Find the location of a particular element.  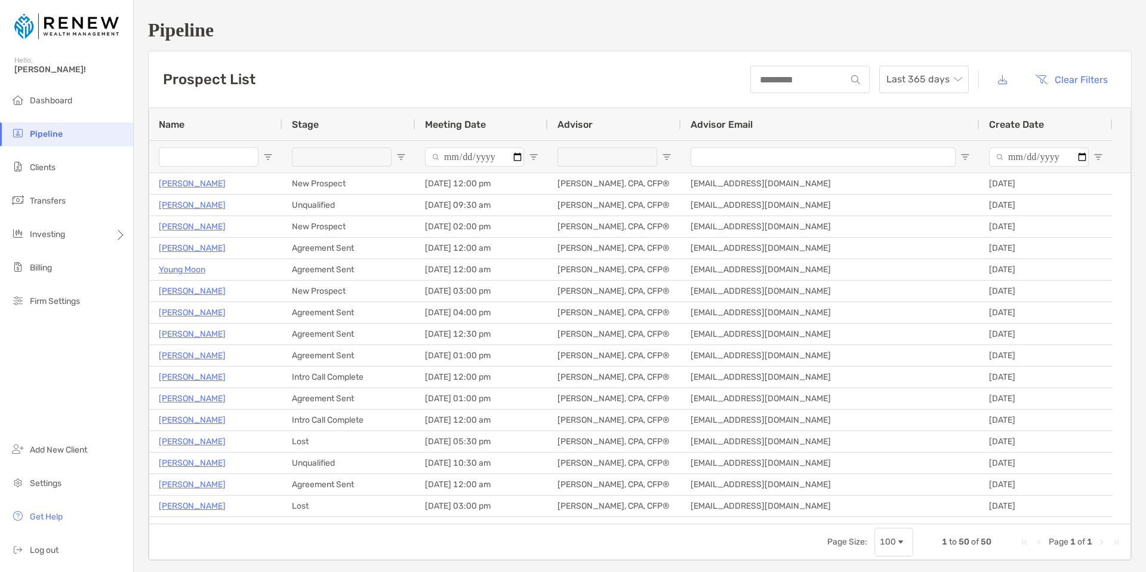

div: Intro Call Complete is located at coordinates (349, 420).